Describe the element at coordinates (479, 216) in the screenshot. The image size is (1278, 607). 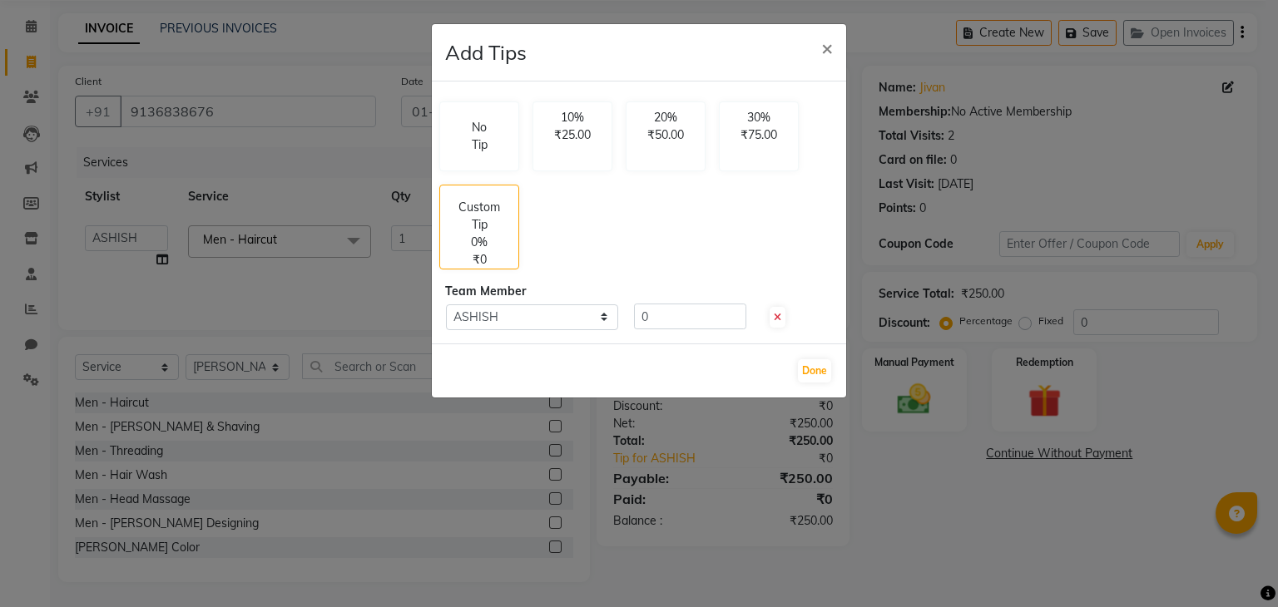
I see `p: Custom Tip` at that location.